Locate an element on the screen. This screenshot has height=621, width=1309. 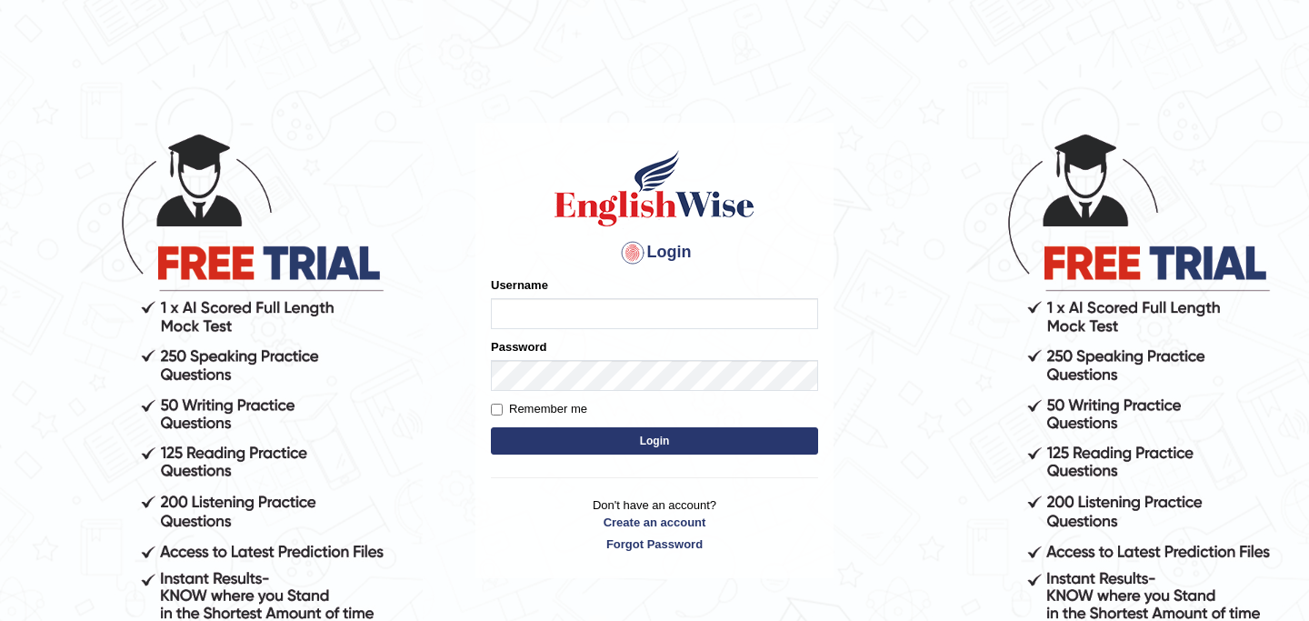
a: Create an account is located at coordinates (655, 522).